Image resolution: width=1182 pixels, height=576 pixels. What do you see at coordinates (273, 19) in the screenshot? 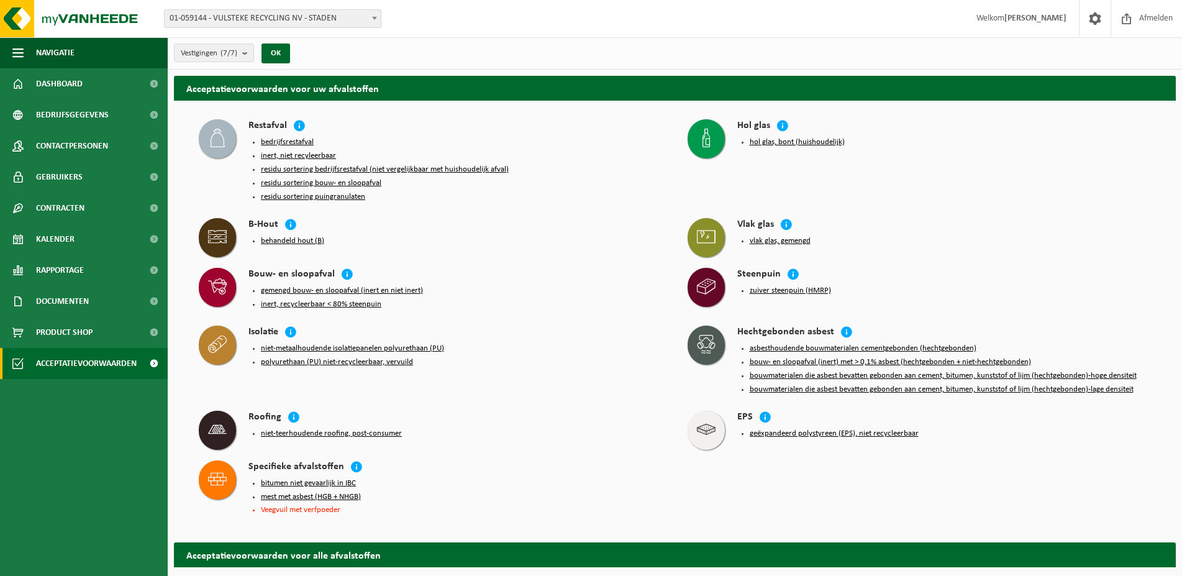
I see `span: 01-059144 - VULSTEKE RECYCLING NV - STADEN` at bounding box center [273, 19].